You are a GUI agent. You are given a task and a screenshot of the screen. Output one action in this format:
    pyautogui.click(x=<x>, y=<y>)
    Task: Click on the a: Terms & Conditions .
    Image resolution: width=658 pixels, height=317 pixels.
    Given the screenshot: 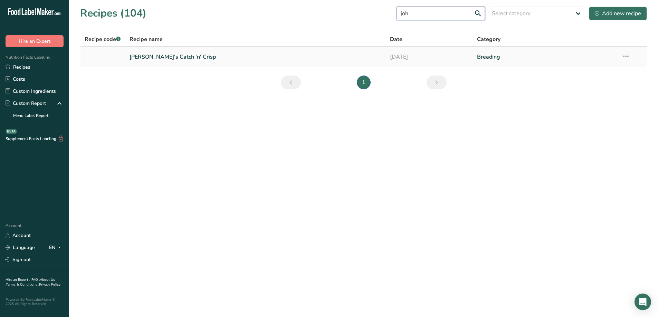 What is the action you would take?
    pyautogui.click(x=22, y=285)
    